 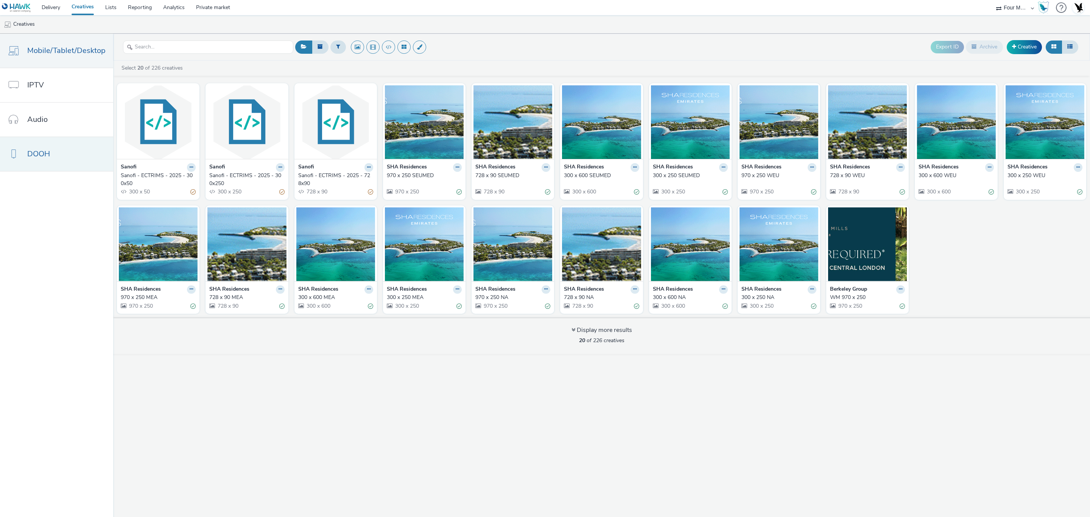 I want to click on img: 970 x 250 SEUMED visual, so click(x=424, y=122).